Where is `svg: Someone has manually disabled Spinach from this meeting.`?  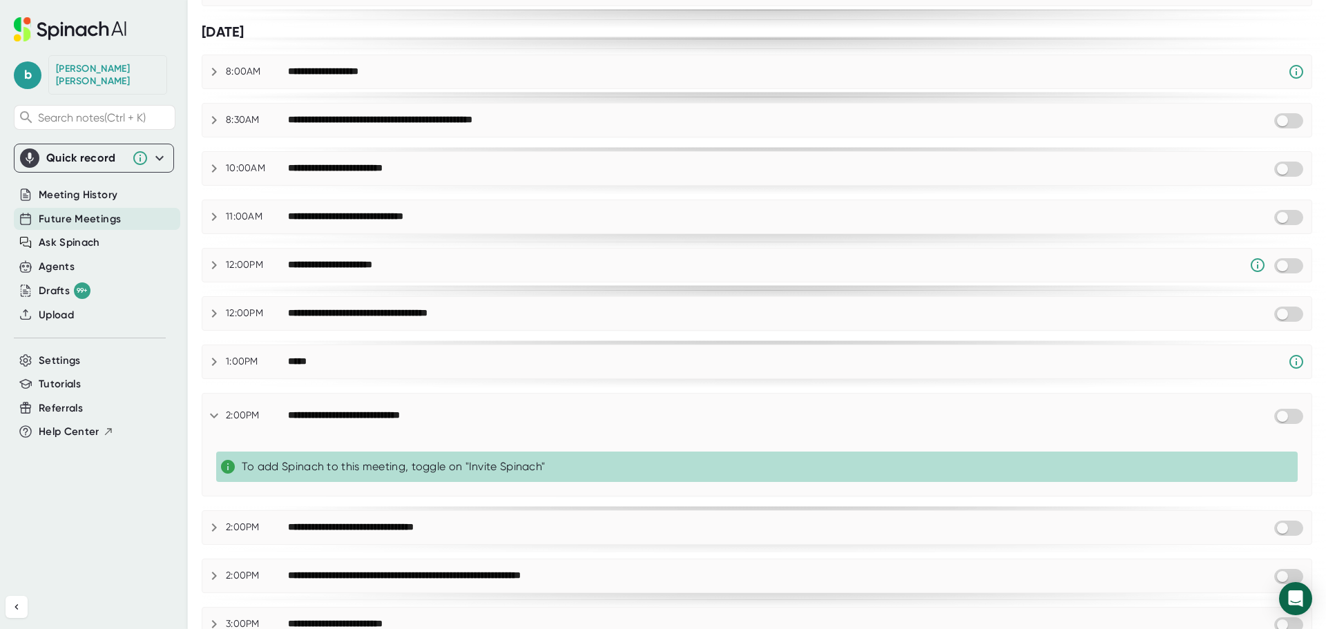
svg: Someone has manually disabled Spinach from this meeting. is located at coordinates (1258, 265).